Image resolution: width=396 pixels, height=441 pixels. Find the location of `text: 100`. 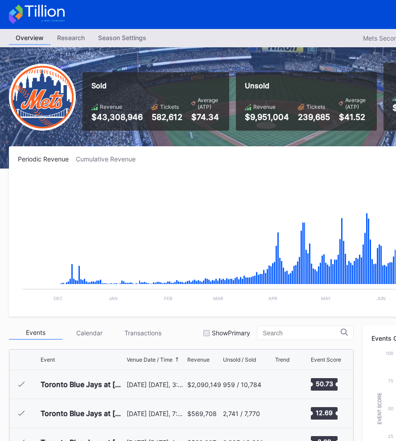

text: 100 is located at coordinates (389, 353).